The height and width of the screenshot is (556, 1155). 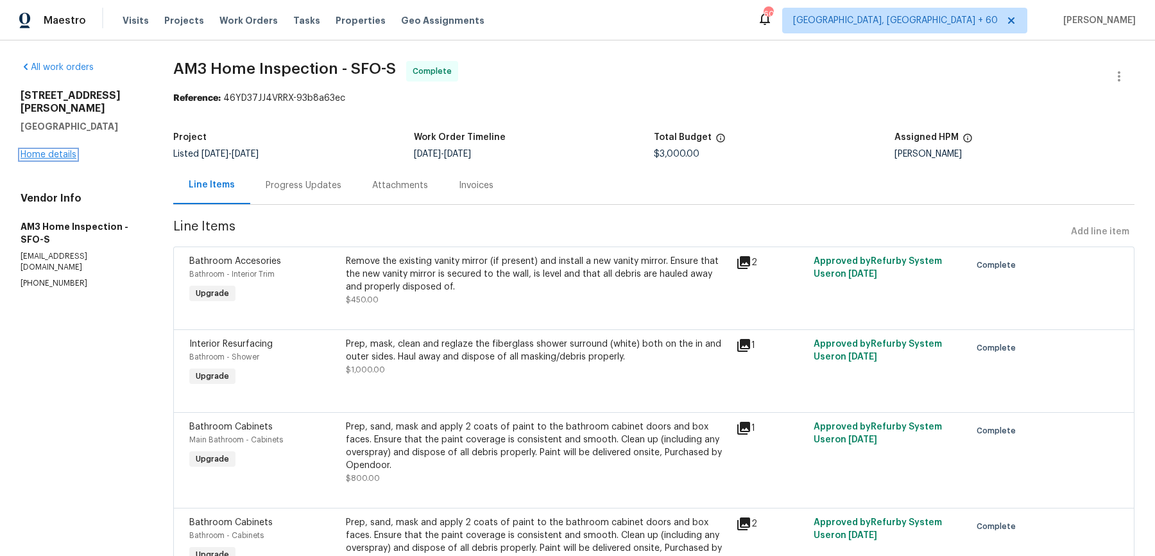 What do you see at coordinates (232, 274) in the screenshot?
I see `span: Bathroom - Interior Trim` at bounding box center [232, 274].